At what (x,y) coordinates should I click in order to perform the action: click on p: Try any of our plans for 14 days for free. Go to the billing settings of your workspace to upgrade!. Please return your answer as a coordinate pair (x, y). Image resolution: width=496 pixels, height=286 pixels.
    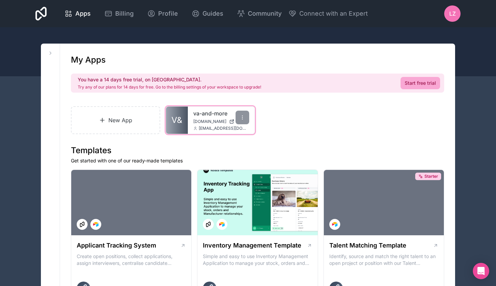
    Looking at the image, I should click on (169, 87).